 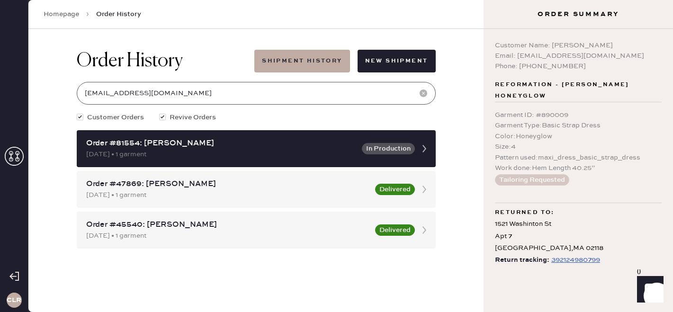 What do you see at coordinates (388, 149) in the screenshot?
I see `button: In Production` at bounding box center [388, 149].